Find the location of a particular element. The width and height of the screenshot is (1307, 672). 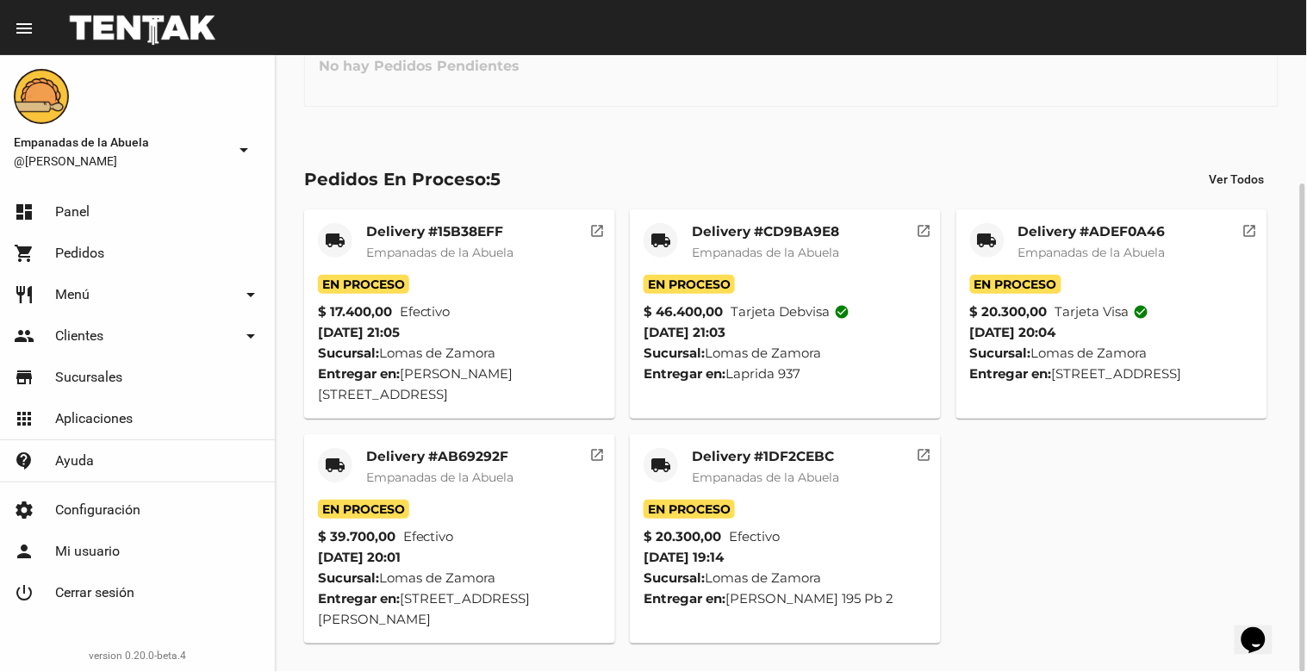

mat-card-title: Delivery #AB69292F is located at coordinates (439, 457).